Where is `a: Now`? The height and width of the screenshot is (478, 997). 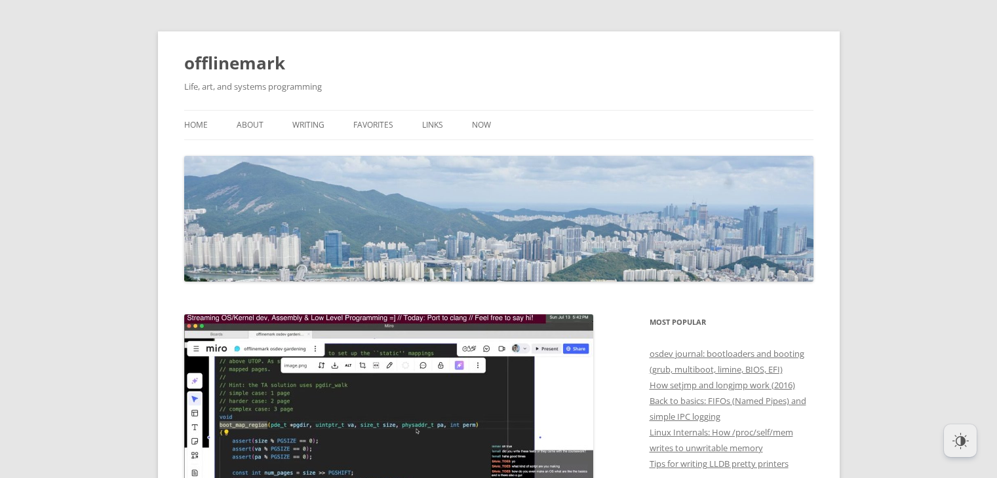 a: Now is located at coordinates (481, 125).